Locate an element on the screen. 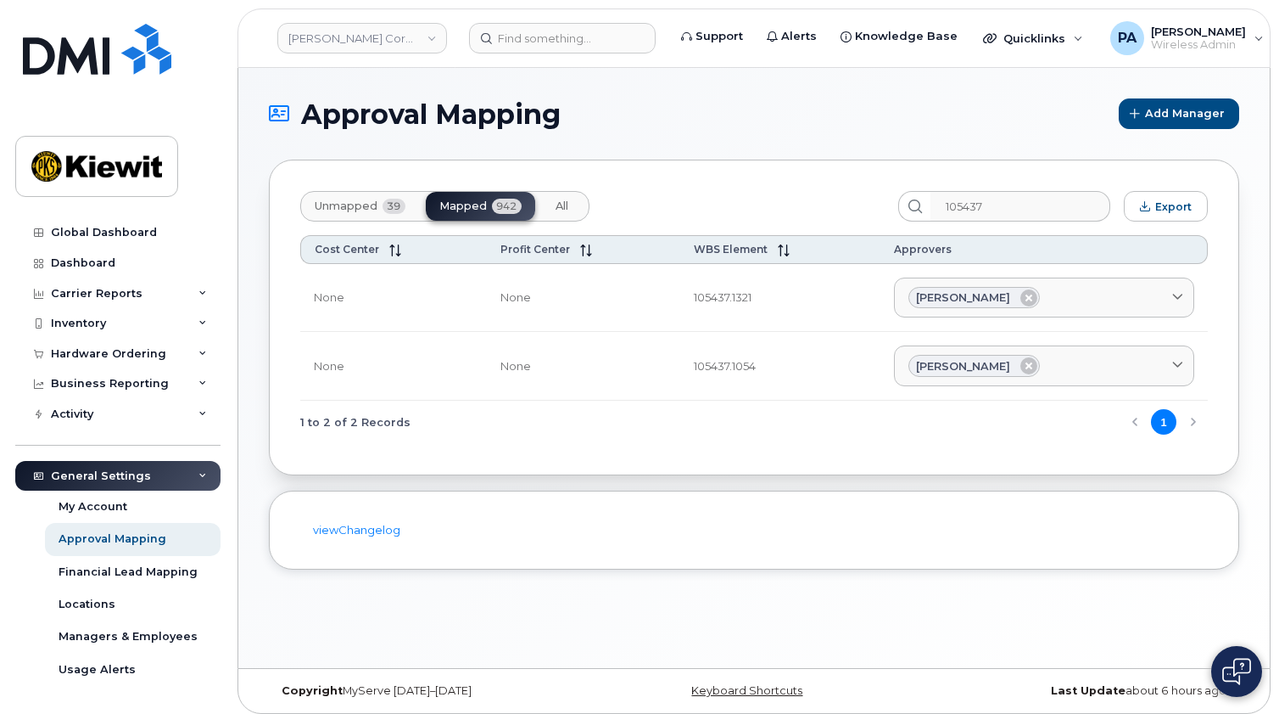 The width and height of the screenshot is (1279, 714). td: 105437.1321 is located at coordinates (781, 298).